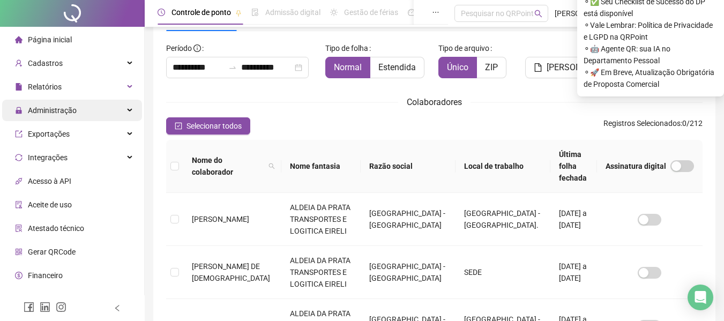  What do you see at coordinates (573, 166) in the screenshot?
I see `th: Última folha fechada` at bounding box center [573, 166].